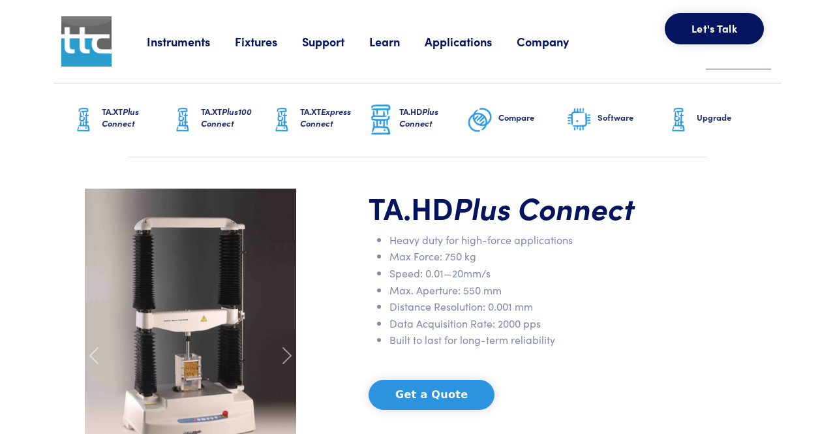  Describe the element at coordinates (268, 41) in the screenshot. I see `a: Fixtures` at that location.